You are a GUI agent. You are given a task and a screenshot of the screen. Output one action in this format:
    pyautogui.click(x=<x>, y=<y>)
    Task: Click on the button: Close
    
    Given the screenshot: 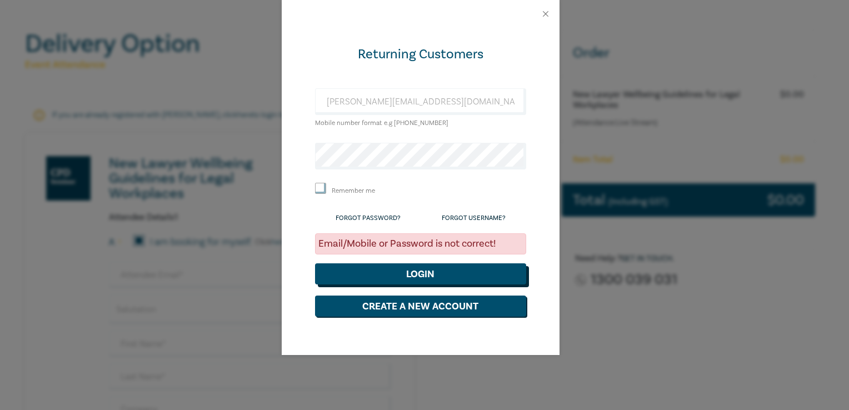 What is the action you would take?
    pyautogui.click(x=545, y=14)
    